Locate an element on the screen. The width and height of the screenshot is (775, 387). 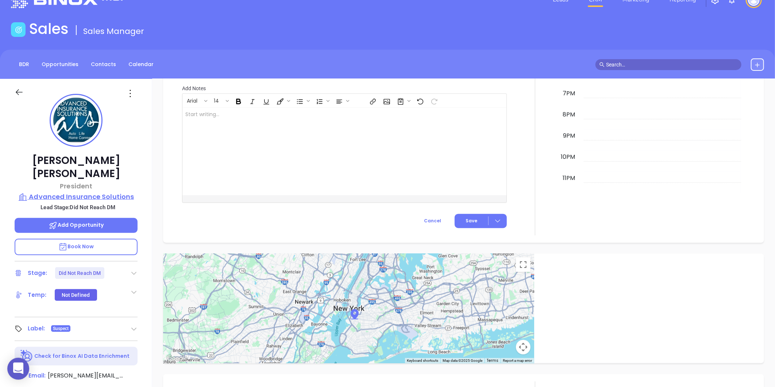
span: Insert Ordered List is located at coordinates (322, 101).